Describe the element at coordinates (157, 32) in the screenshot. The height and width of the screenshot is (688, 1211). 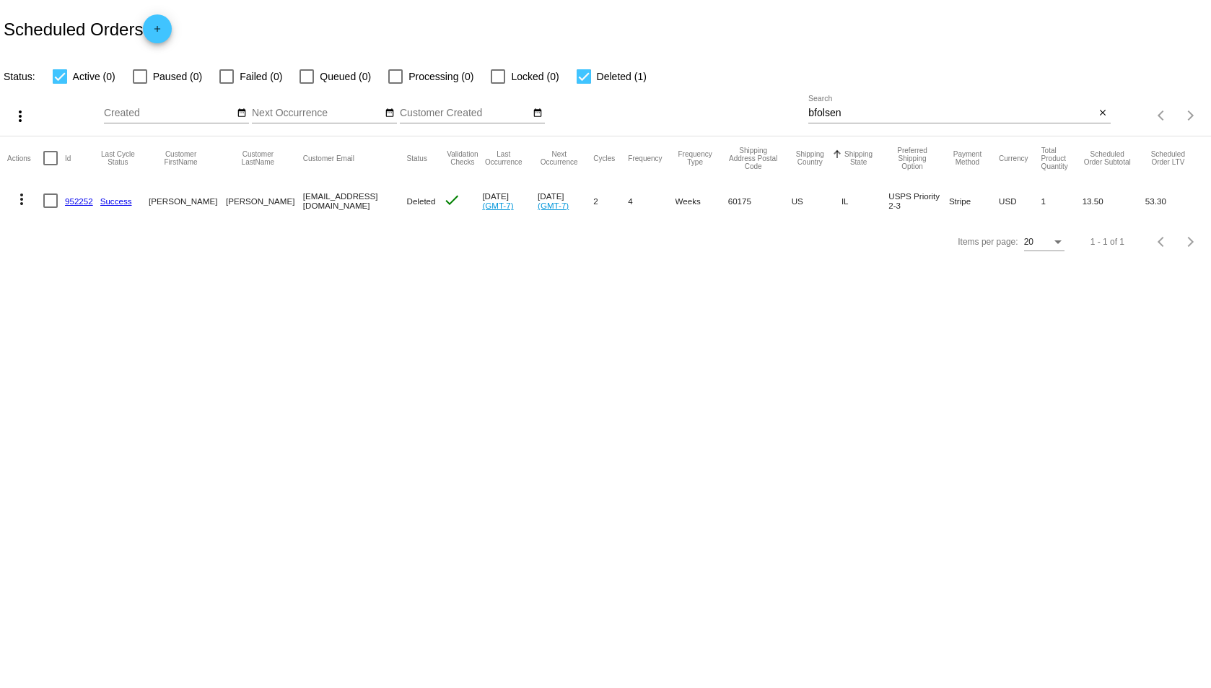
I see `mat-icon: add` at that location.